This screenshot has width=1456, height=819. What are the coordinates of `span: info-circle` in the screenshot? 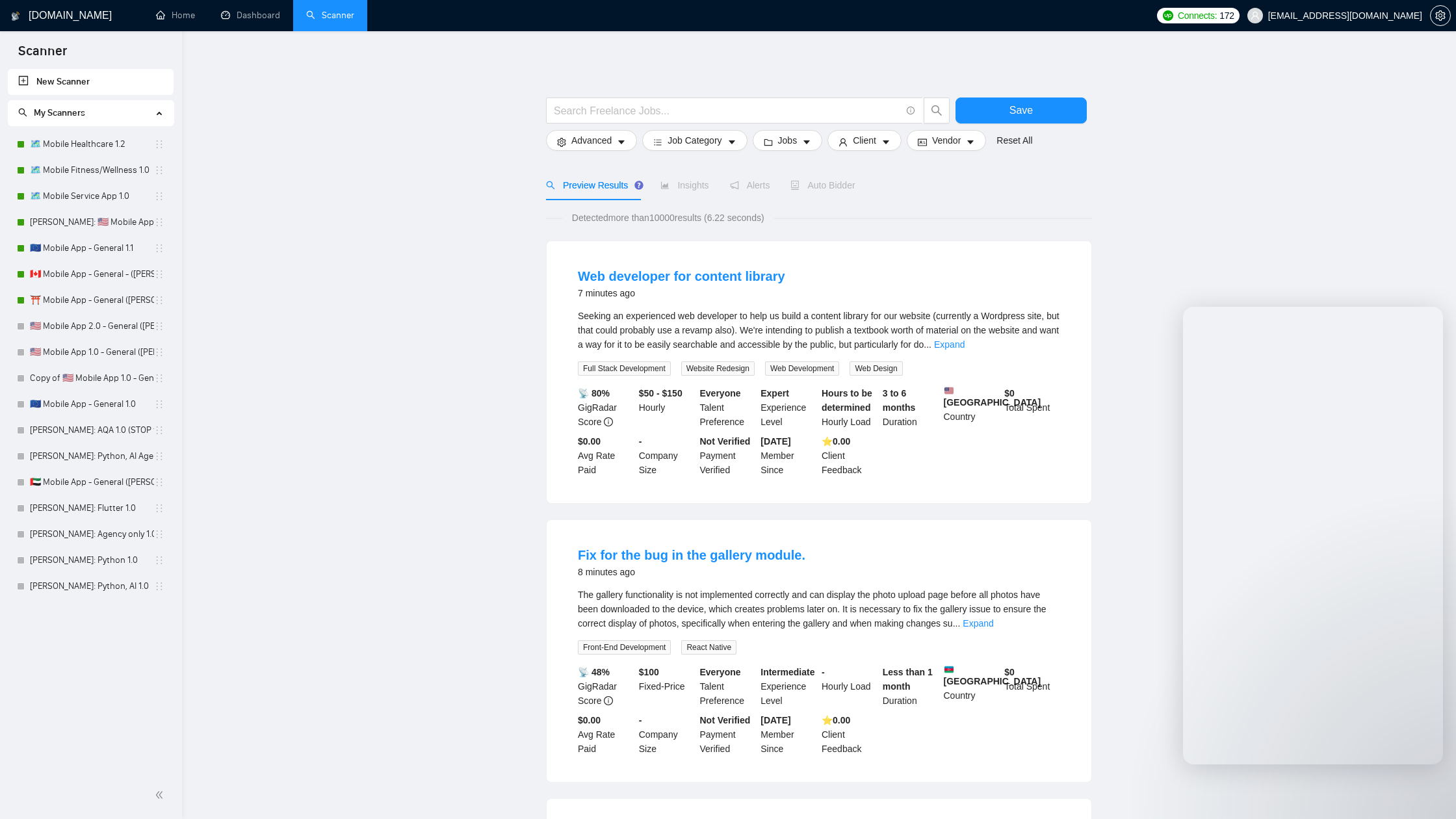 It's located at (608, 701).